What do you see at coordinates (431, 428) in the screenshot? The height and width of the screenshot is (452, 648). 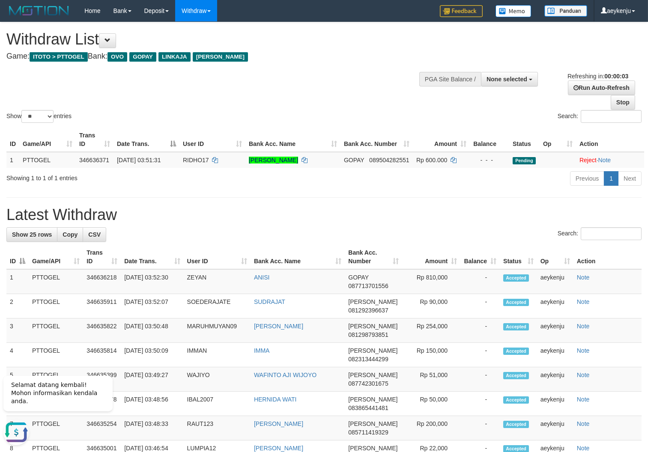 I see `td: Rp 200,000` at bounding box center [431, 428].